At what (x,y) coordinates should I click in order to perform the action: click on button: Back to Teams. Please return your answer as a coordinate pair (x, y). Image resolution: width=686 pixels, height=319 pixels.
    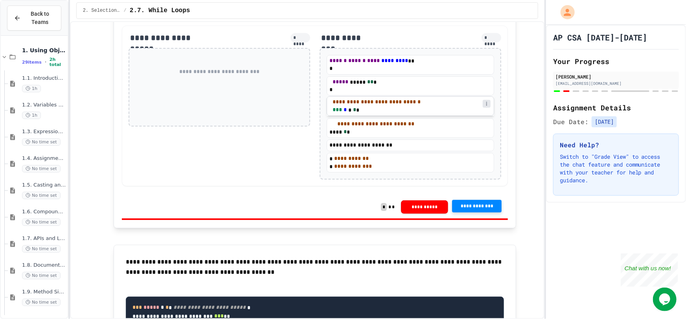
    Looking at the image, I should click on (34, 18).